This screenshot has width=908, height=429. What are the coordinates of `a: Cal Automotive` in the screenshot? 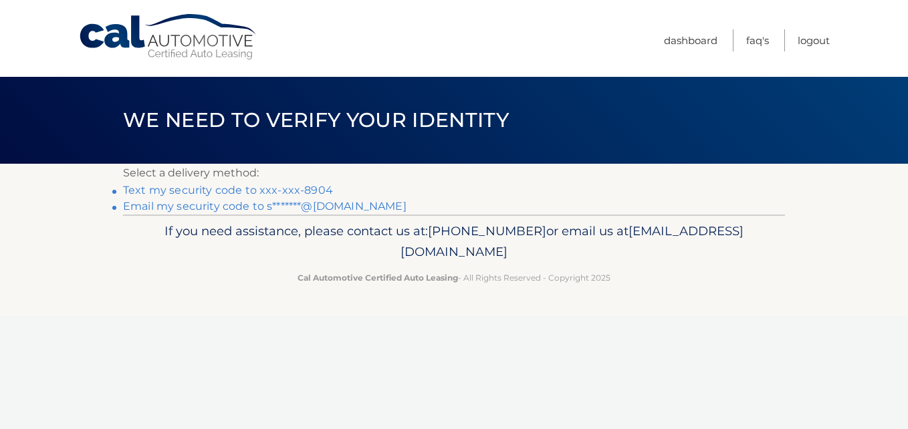 It's located at (169, 37).